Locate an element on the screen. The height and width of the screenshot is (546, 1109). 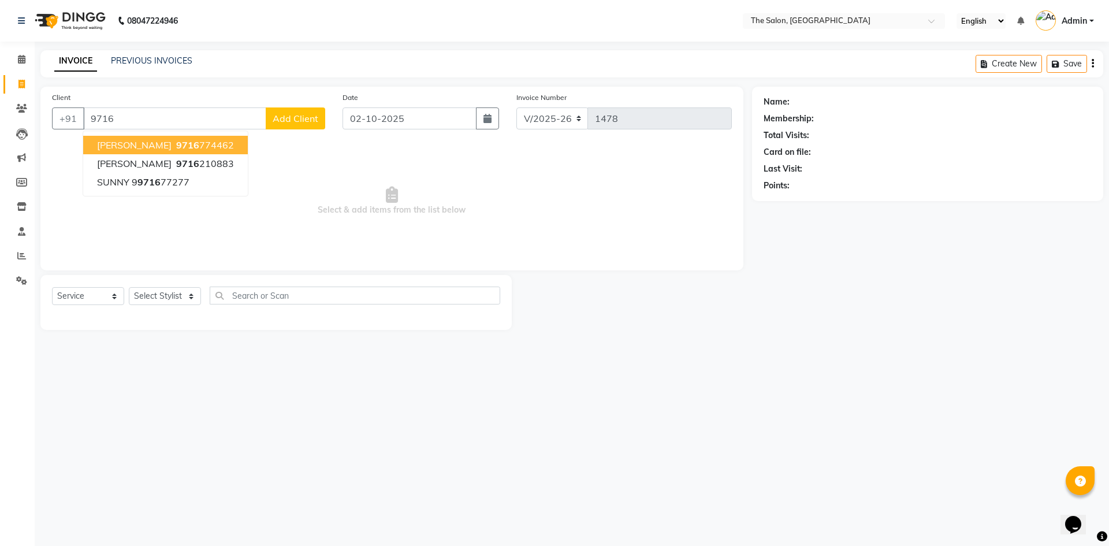
b: 08047224946 is located at coordinates (152, 21).